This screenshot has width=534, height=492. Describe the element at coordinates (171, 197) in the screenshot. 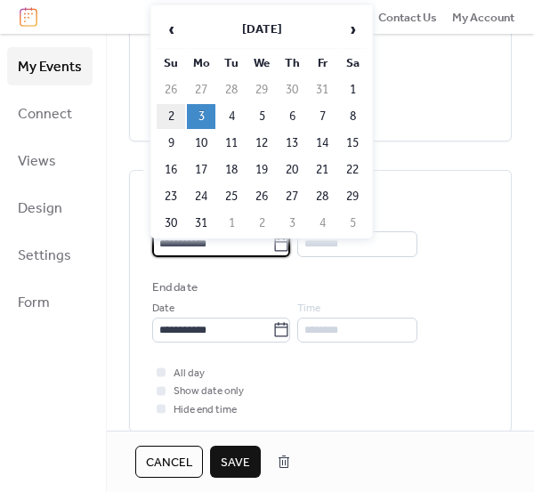

I see `td: 23` at that location.